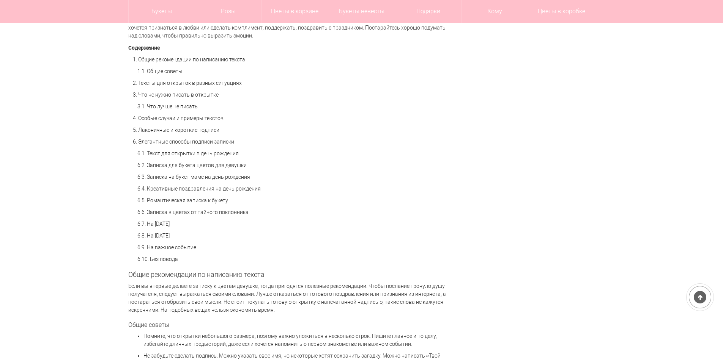  I want to click on a: 6.1. Текст для открытки в день рождения, so click(188, 154).